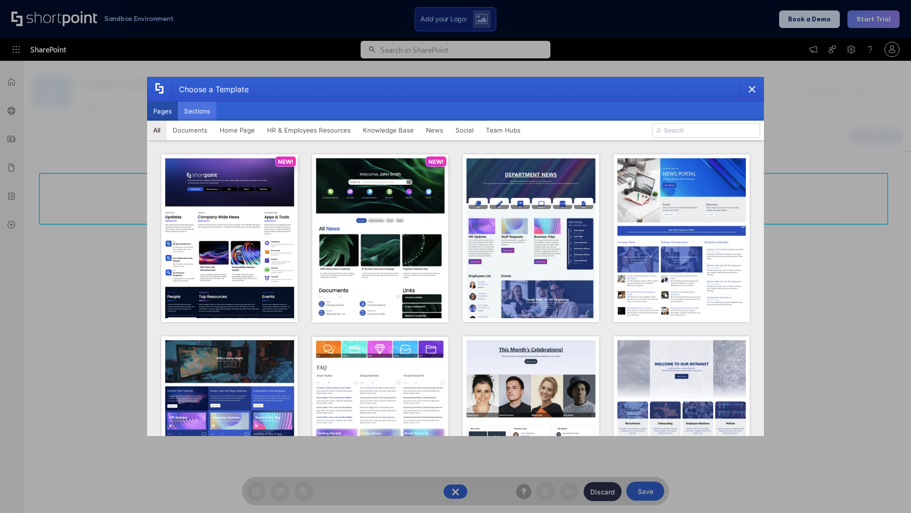  What do you see at coordinates (197, 111) in the screenshot?
I see `button: Sections` at bounding box center [197, 111].